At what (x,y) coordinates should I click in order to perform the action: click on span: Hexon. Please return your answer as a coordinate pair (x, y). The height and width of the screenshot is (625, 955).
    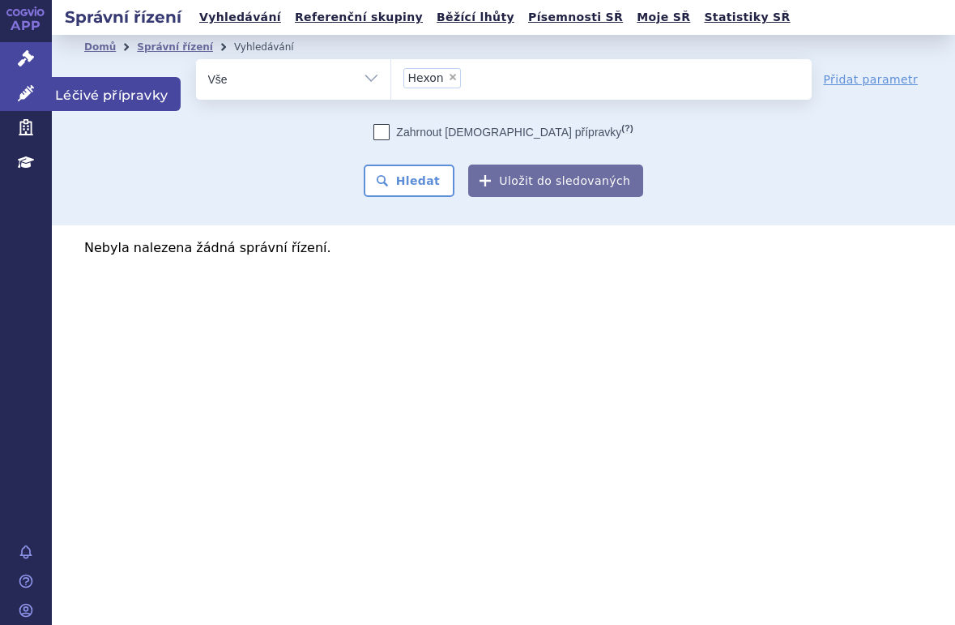
    Looking at the image, I should click on (426, 78).